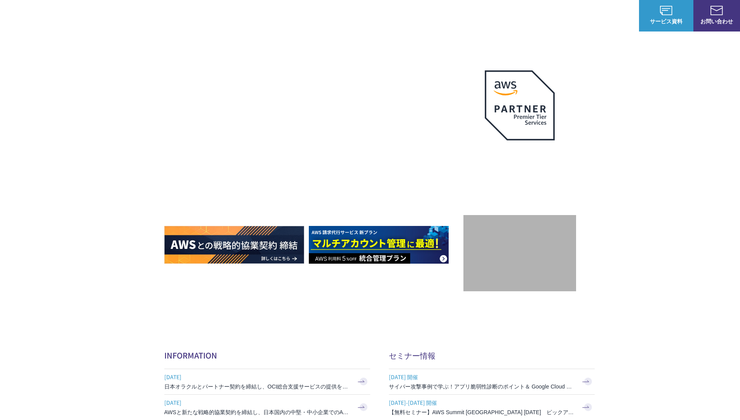 The width and height of the screenshot is (740, 420). Describe the element at coordinates (314, 165) in the screenshot. I see `h1: AWS ジャーニーの 成功を実現` at that location.